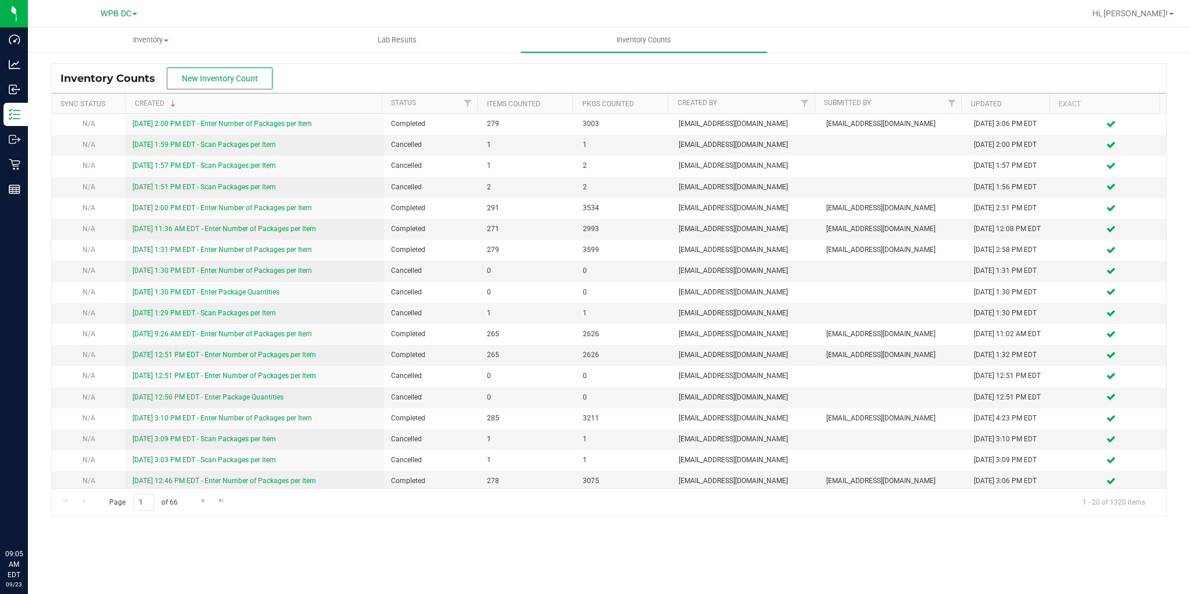 This screenshot has width=1190, height=594. I want to click on a: Updated, so click(986, 104).